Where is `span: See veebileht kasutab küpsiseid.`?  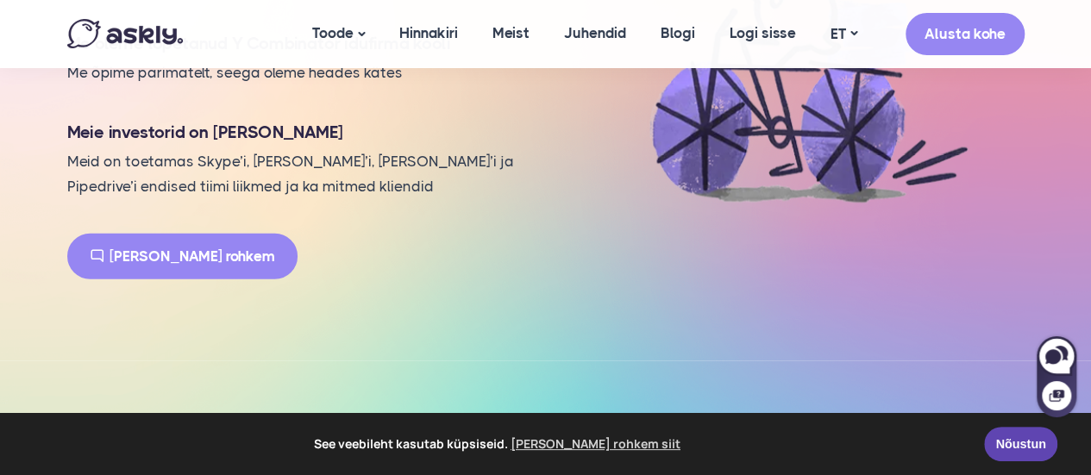 span: See veebileht kasutab küpsiseid. is located at coordinates (499, 444).